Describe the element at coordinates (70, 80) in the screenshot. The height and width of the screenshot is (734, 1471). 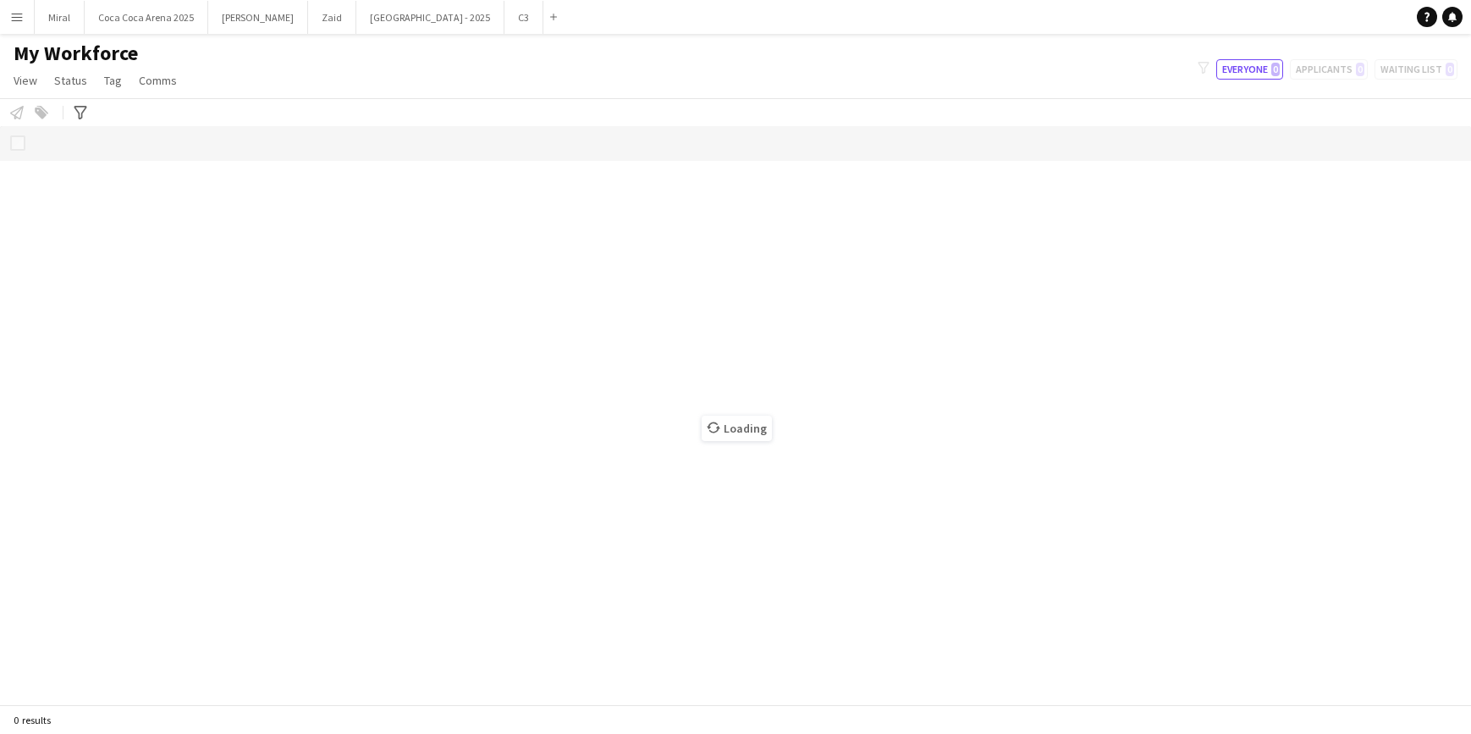
I see `a: Status` at that location.